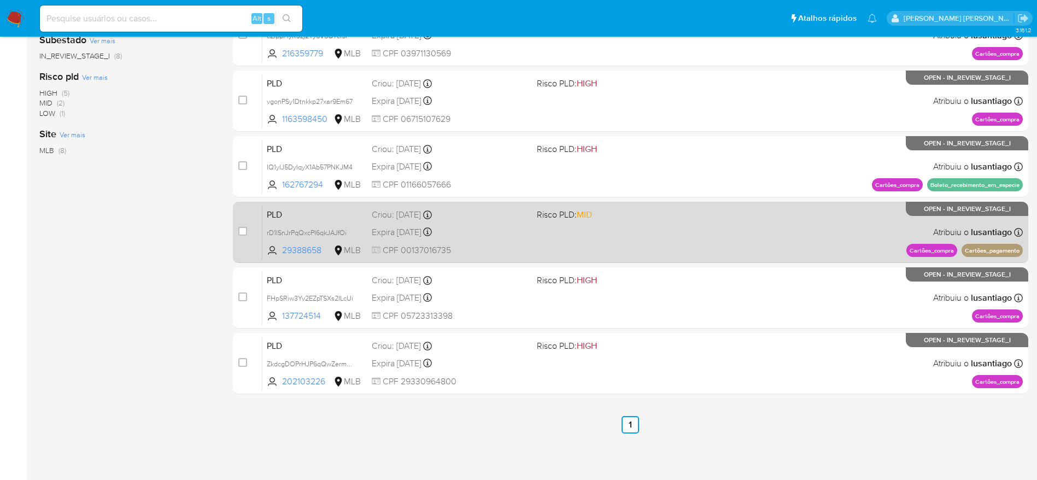  I want to click on span: s, so click(269, 18).